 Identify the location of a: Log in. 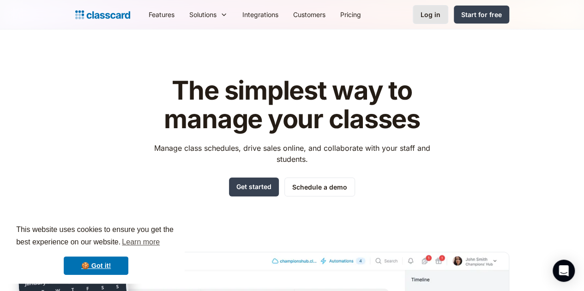
(430, 14).